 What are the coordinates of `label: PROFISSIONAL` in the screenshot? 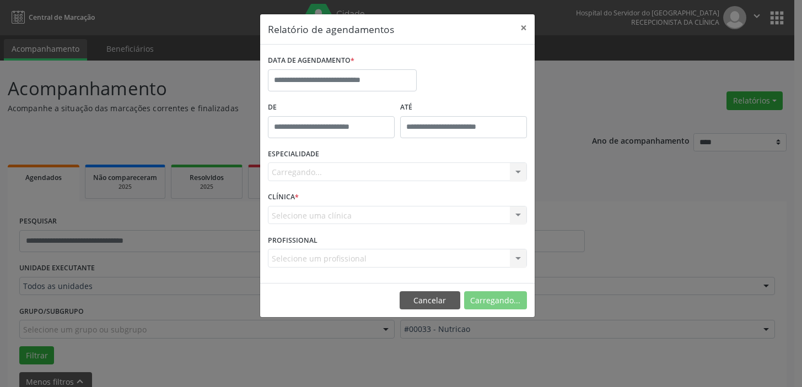 It's located at (293, 240).